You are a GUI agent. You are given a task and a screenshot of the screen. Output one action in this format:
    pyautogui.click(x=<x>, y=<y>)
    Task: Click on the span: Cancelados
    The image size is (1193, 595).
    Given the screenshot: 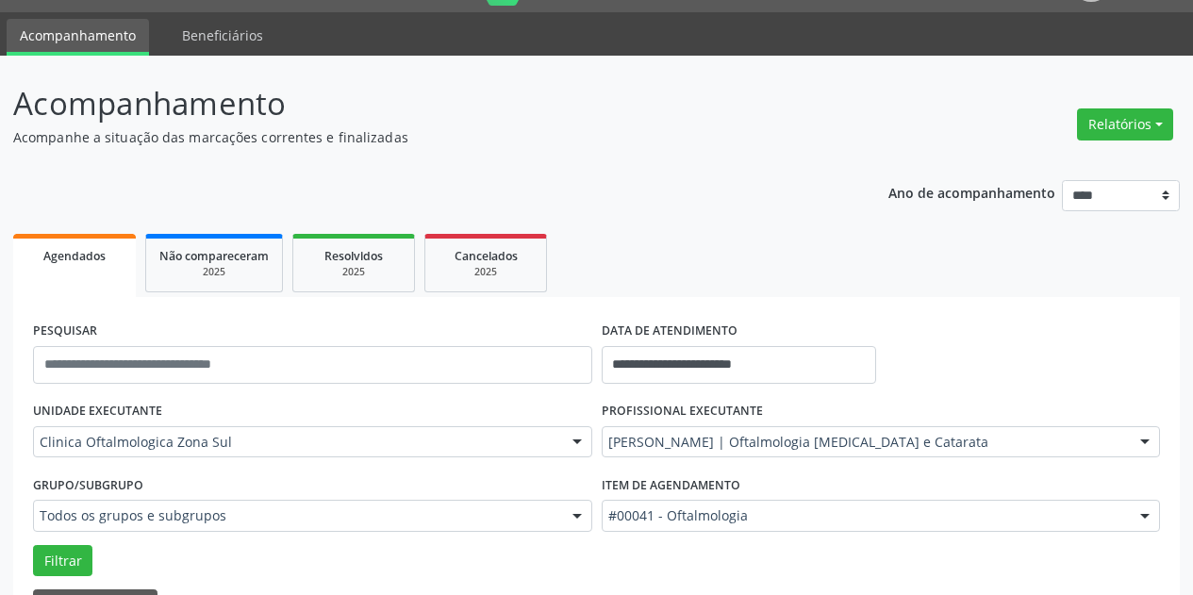 What is the action you would take?
    pyautogui.click(x=486, y=256)
    